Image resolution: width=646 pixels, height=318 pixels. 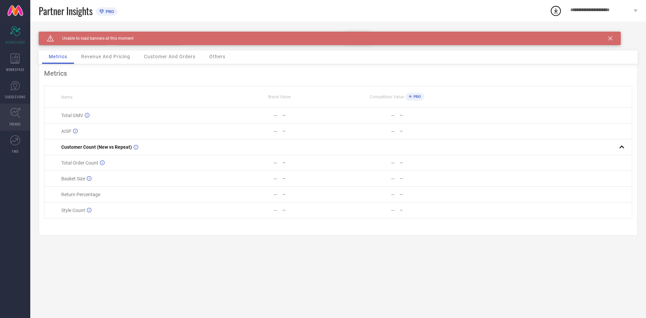 What do you see at coordinates (73, 179) in the screenshot?
I see `span: Basket Size` at bounding box center [73, 179].